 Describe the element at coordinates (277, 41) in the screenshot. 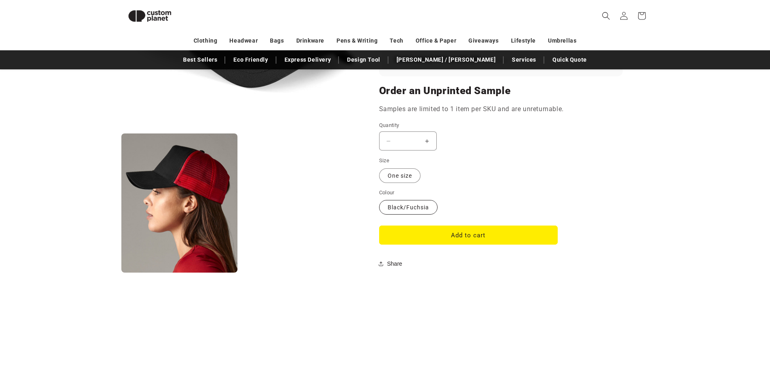

I see `a: Bags` at that location.